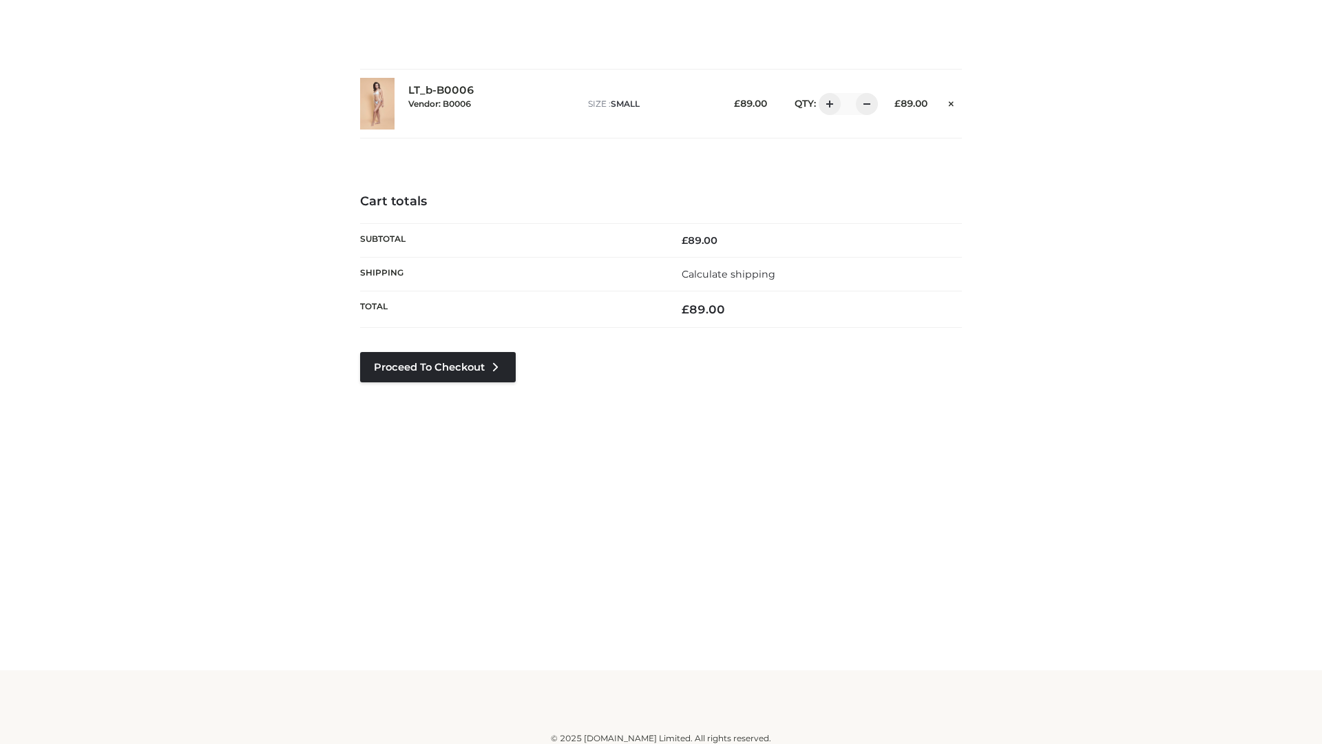  I want to click on a: Calculate shipping, so click(728, 274).